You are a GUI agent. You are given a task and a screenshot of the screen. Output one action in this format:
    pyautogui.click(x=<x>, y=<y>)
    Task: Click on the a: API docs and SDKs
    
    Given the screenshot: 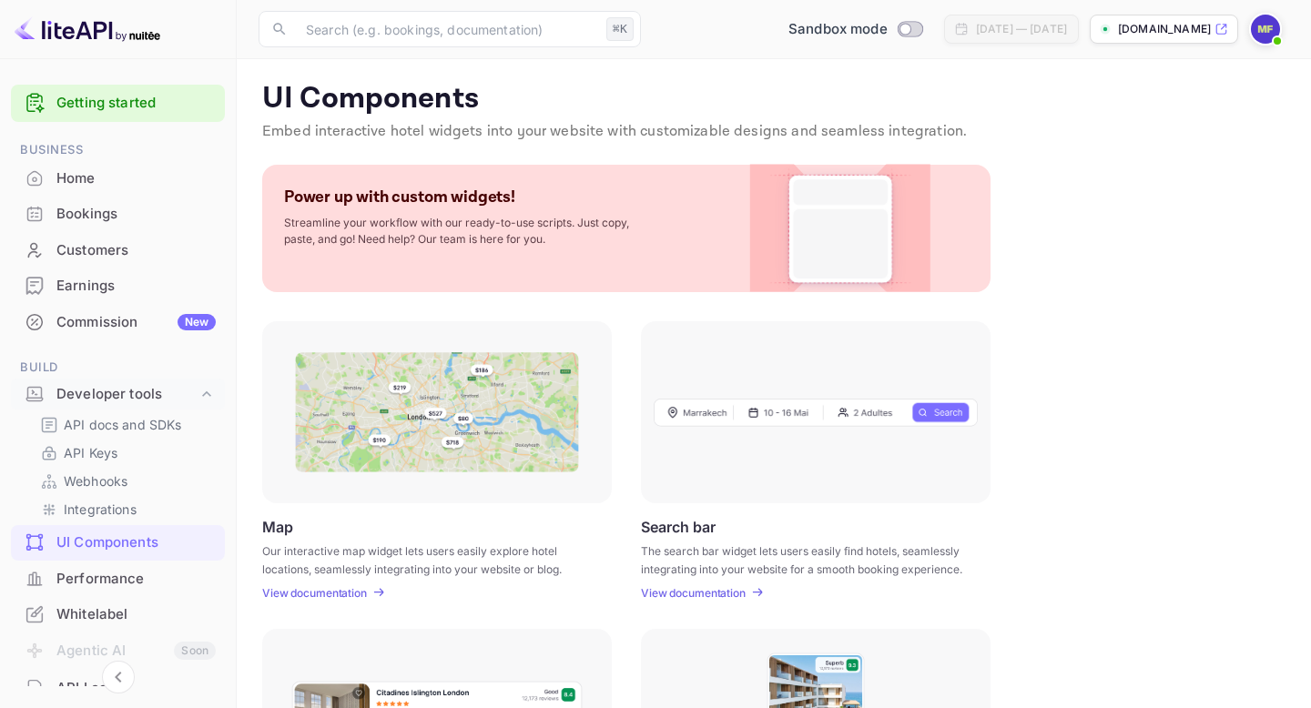 What is the action you would take?
    pyautogui.click(x=125, y=424)
    